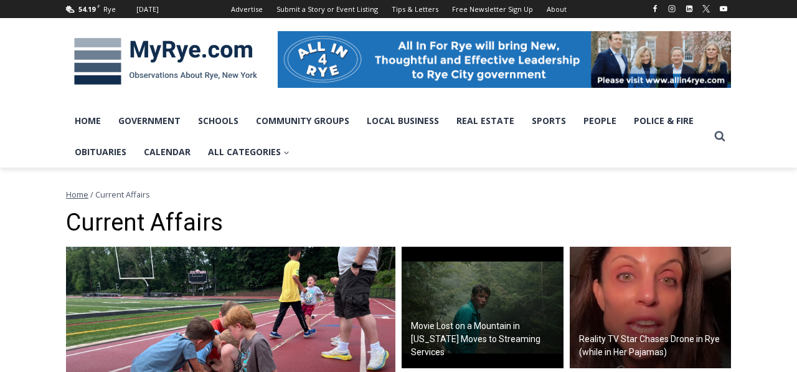  What do you see at coordinates (303, 121) in the screenshot?
I see `a: Community Groups` at bounding box center [303, 121].